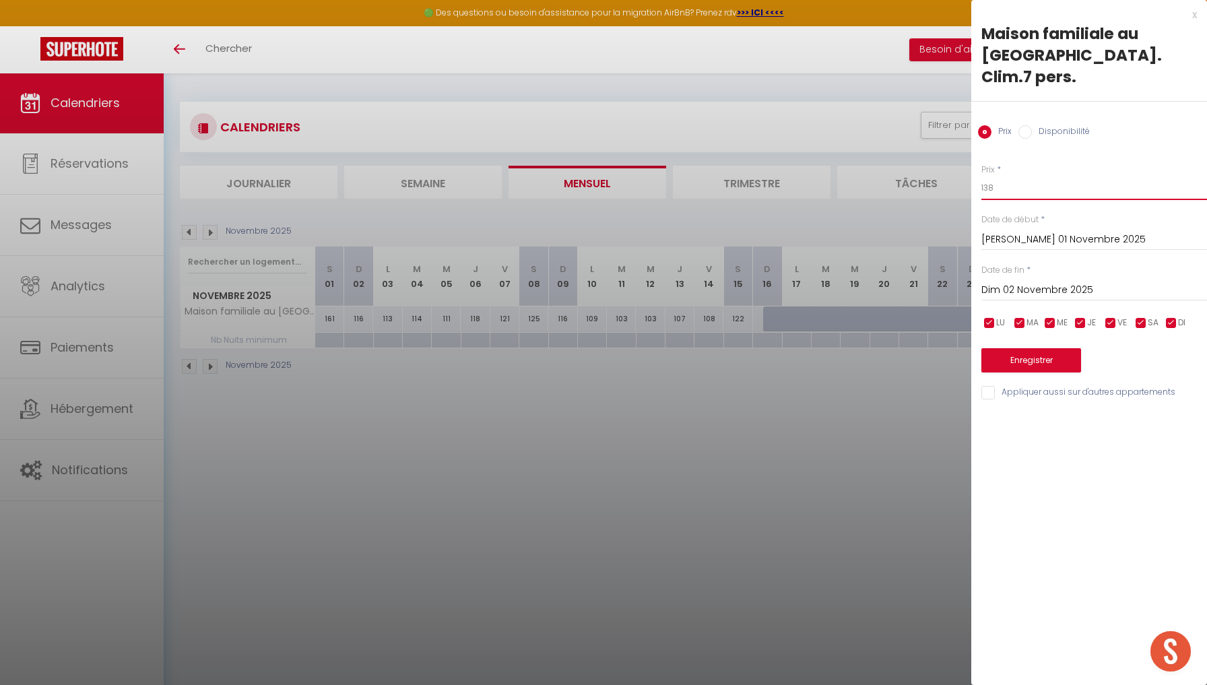 The height and width of the screenshot is (685, 1207). Describe the element at coordinates (1181, 323) in the screenshot. I see `span: DI` at that location.